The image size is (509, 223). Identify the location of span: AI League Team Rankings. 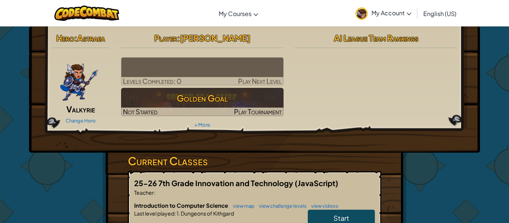
(376, 38).